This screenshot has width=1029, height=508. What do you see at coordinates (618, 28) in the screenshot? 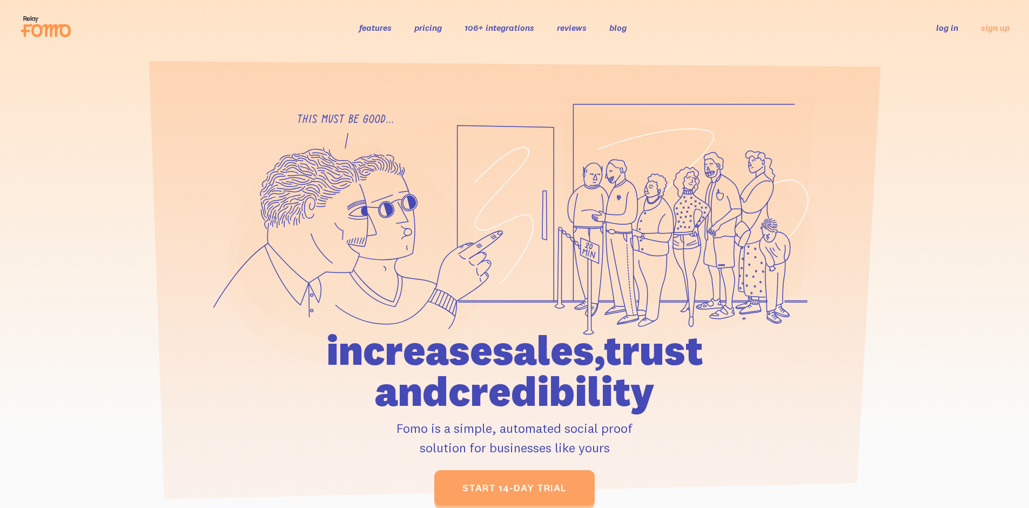
I see `a: blog` at bounding box center [618, 28].